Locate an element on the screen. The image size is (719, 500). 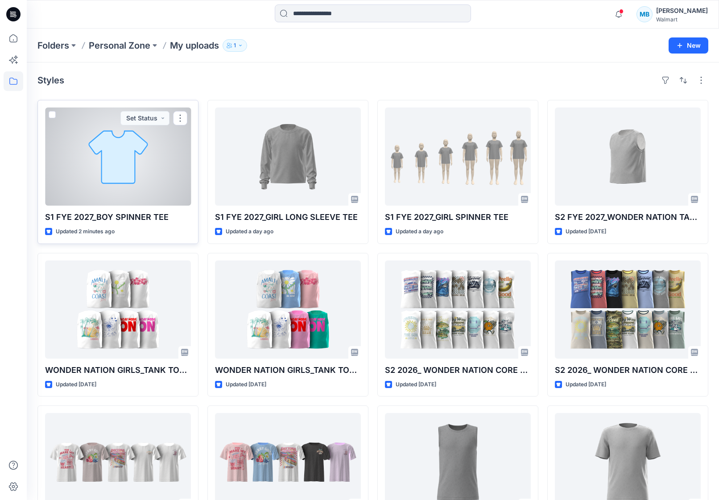
a: Personal Zone is located at coordinates (120, 45).